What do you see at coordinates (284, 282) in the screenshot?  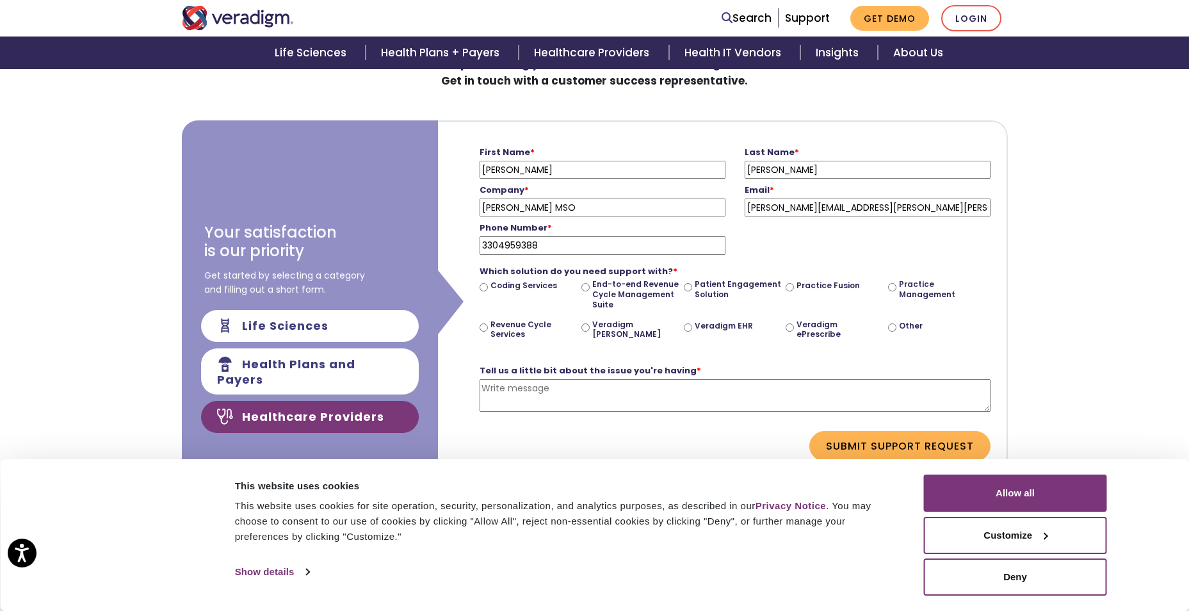 I see `span: Get started by selecting a category and filling out a short form.` at bounding box center [284, 282].